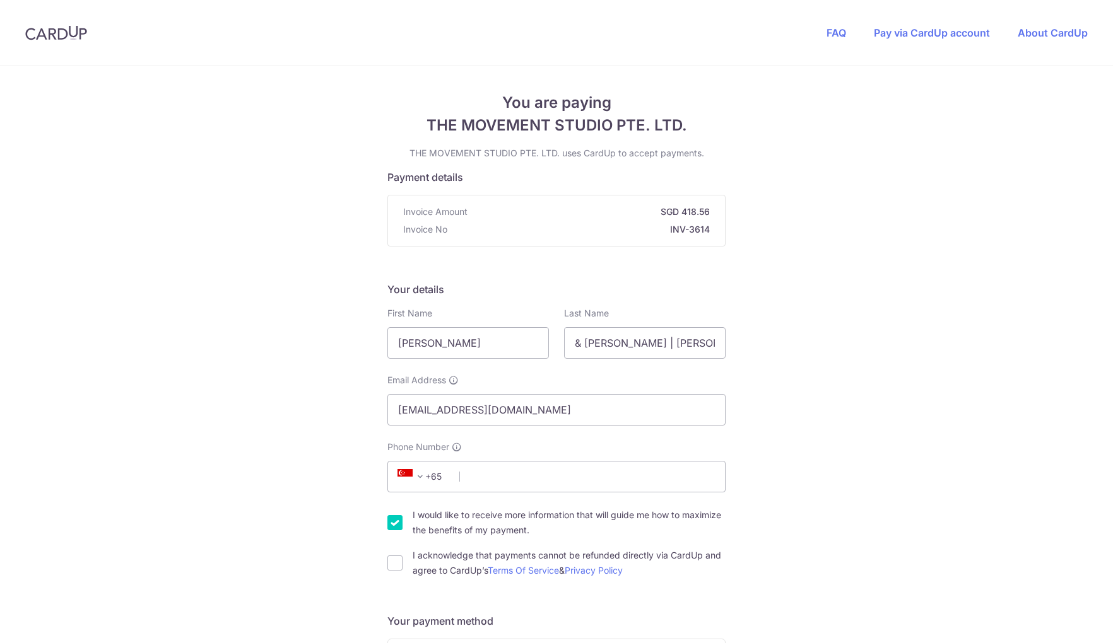 Image resolution: width=1113 pixels, height=643 pixels. I want to click on label: I acknowledge that payments cannot be refunded directly via CardUp and agree to CardUp’s &, so click(569, 563).